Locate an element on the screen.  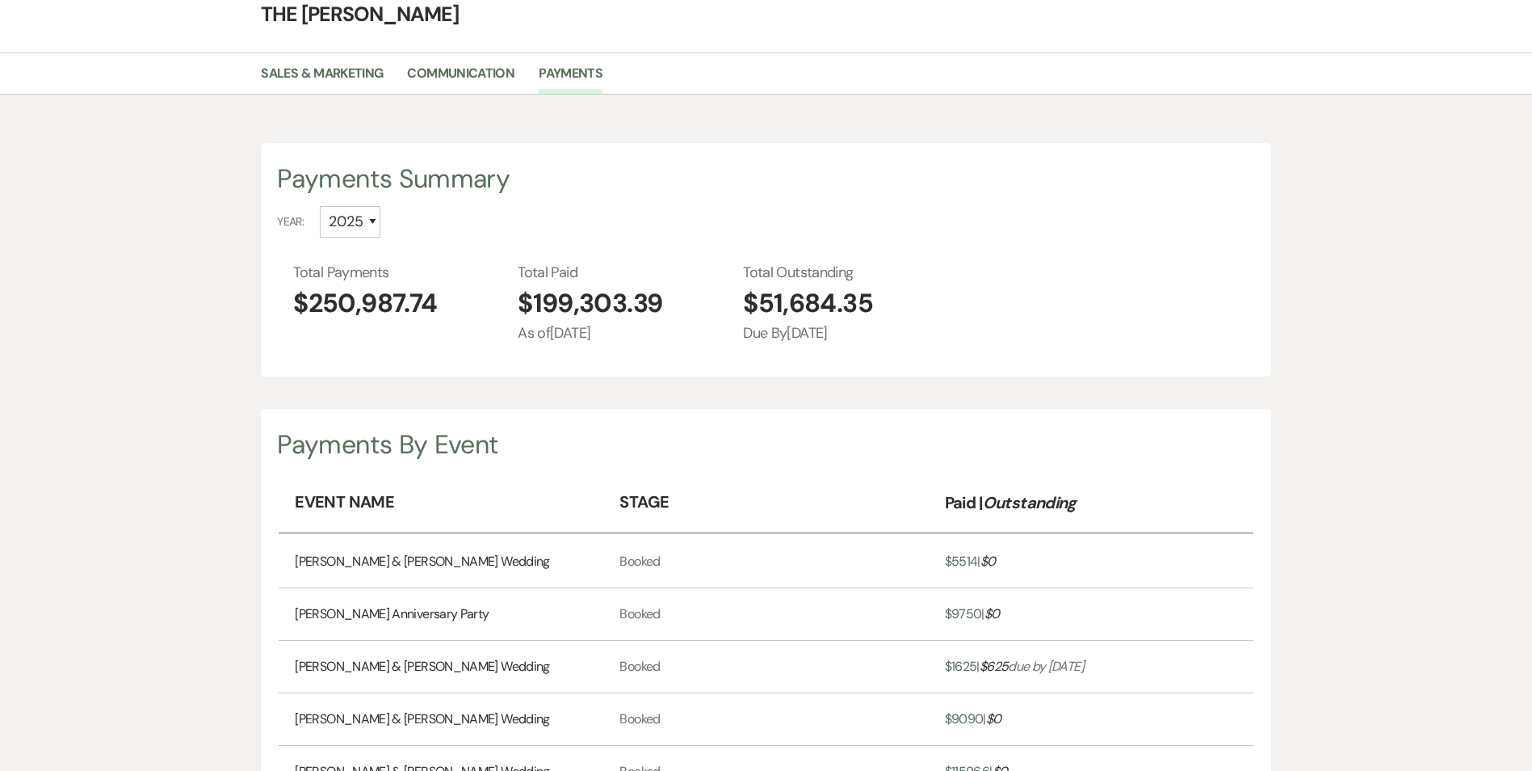
th: Stage is located at coordinates (766, 503).